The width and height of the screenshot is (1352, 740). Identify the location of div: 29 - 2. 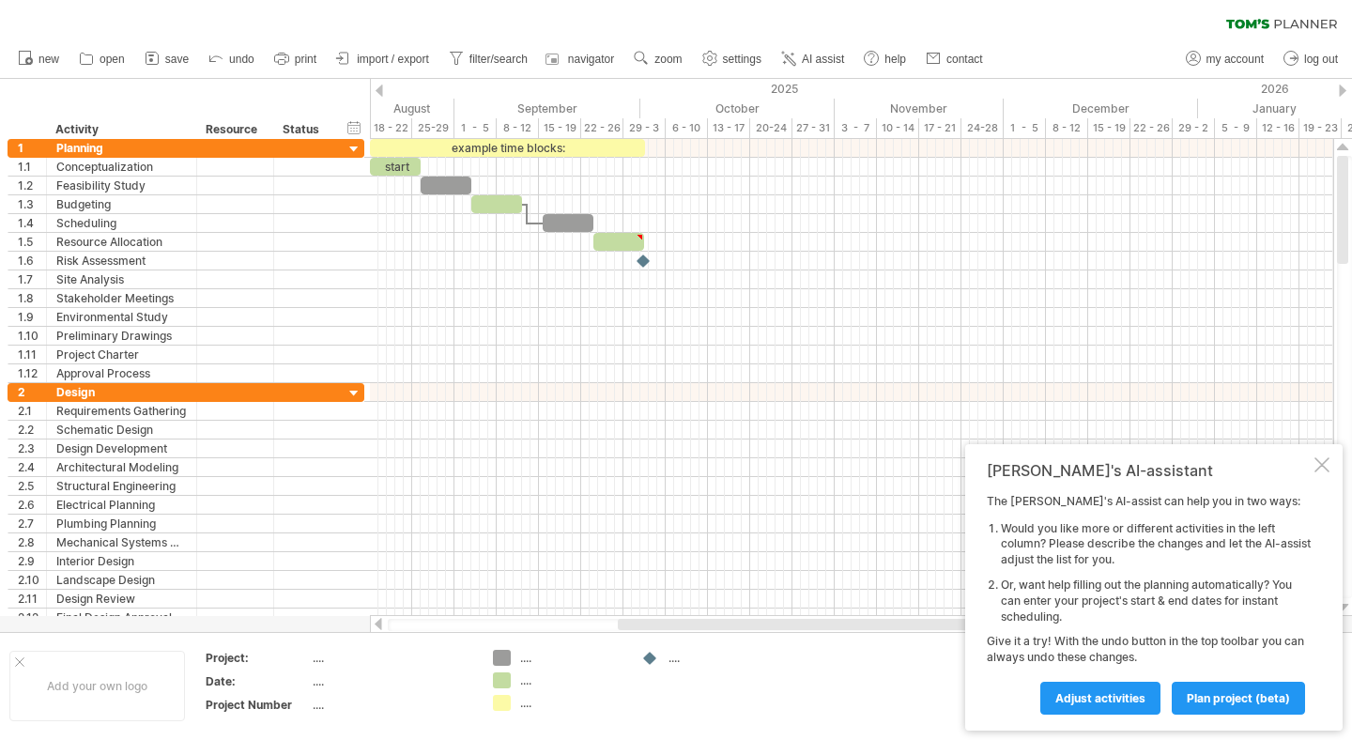
(1194, 128).